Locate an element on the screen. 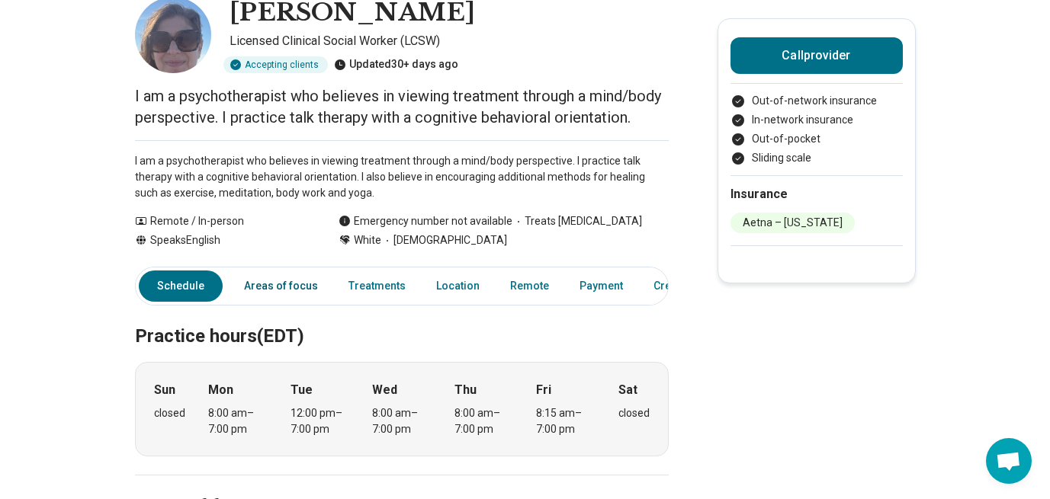 This screenshot has width=1050, height=499. div: Speaks English is located at coordinates (221, 240).